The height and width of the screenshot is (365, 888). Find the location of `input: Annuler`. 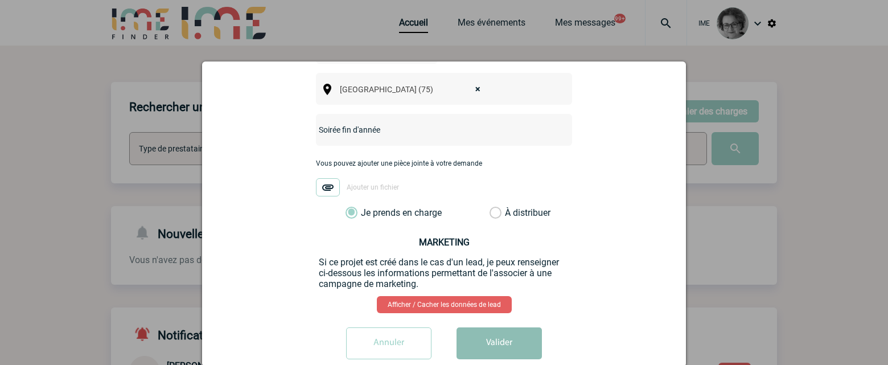

input: Annuler is located at coordinates (389, 343).